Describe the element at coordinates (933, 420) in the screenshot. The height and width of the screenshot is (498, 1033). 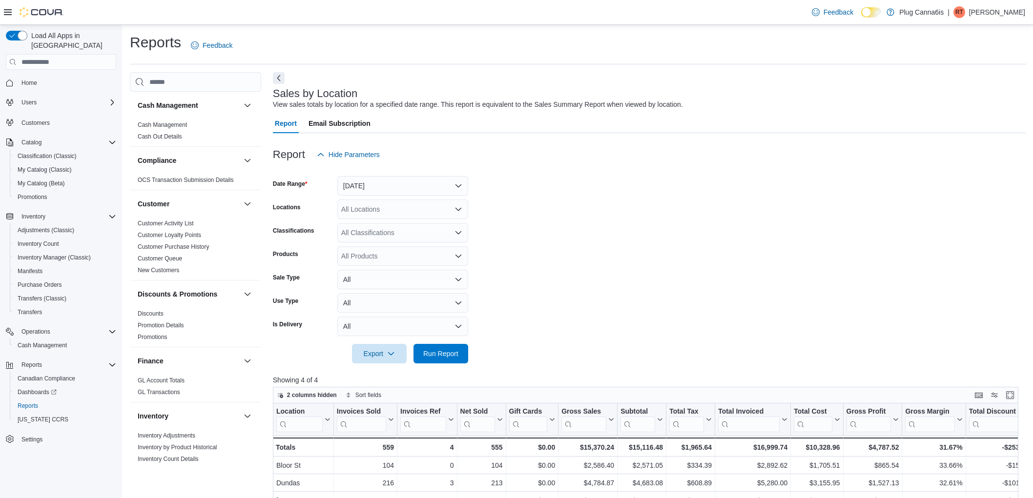
I see `button: Gross Margin` at that location.